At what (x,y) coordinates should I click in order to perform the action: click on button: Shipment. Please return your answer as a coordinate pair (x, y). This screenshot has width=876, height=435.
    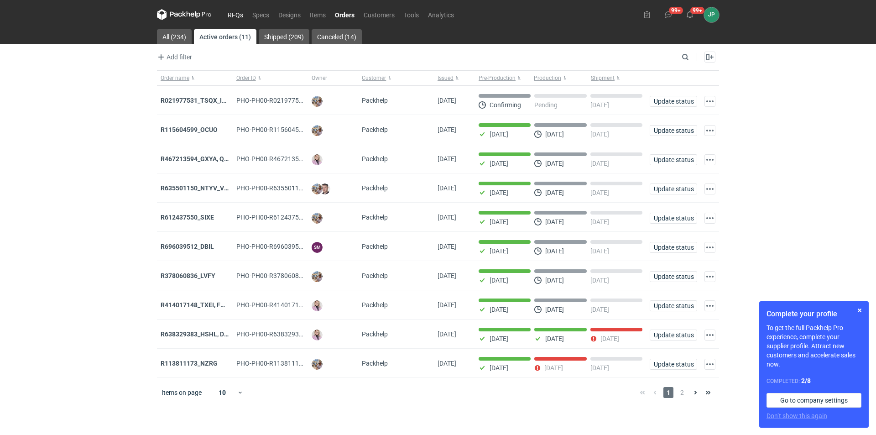
    Looking at the image, I should click on (617, 78).